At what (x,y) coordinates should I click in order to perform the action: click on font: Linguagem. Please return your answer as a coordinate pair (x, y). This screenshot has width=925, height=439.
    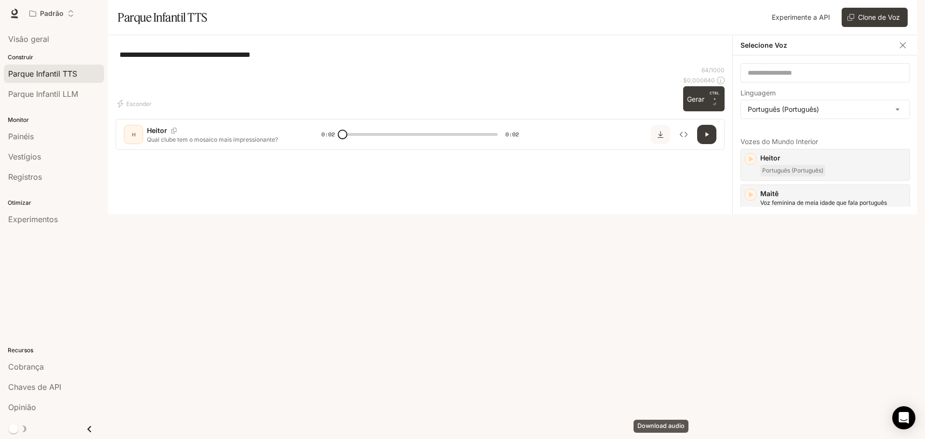
    Looking at the image, I should click on (758, 93).